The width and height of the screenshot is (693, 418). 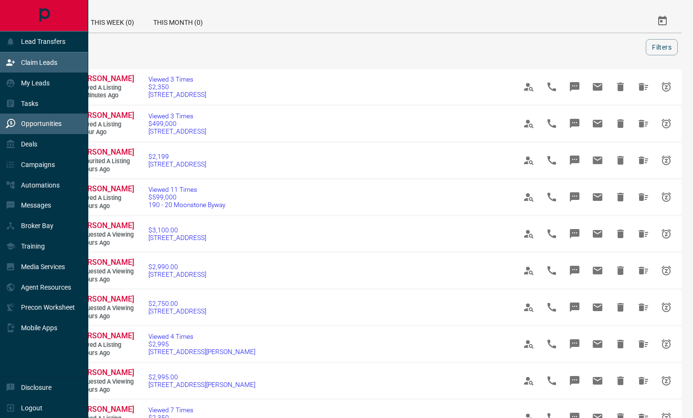 I want to click on div: This Week (0), so click(x=112, y=21).